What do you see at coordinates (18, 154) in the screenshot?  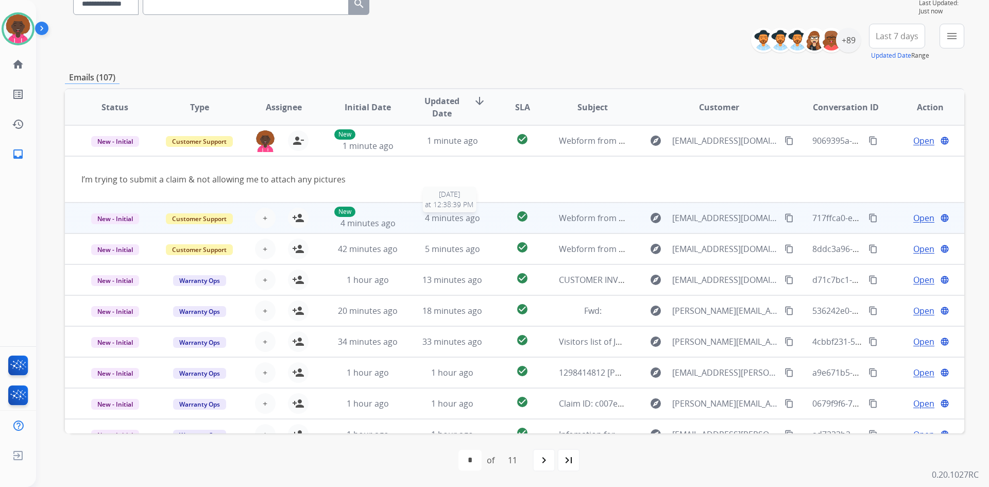 I see `mat-icon: inbox` at bounding box center [18, 154].